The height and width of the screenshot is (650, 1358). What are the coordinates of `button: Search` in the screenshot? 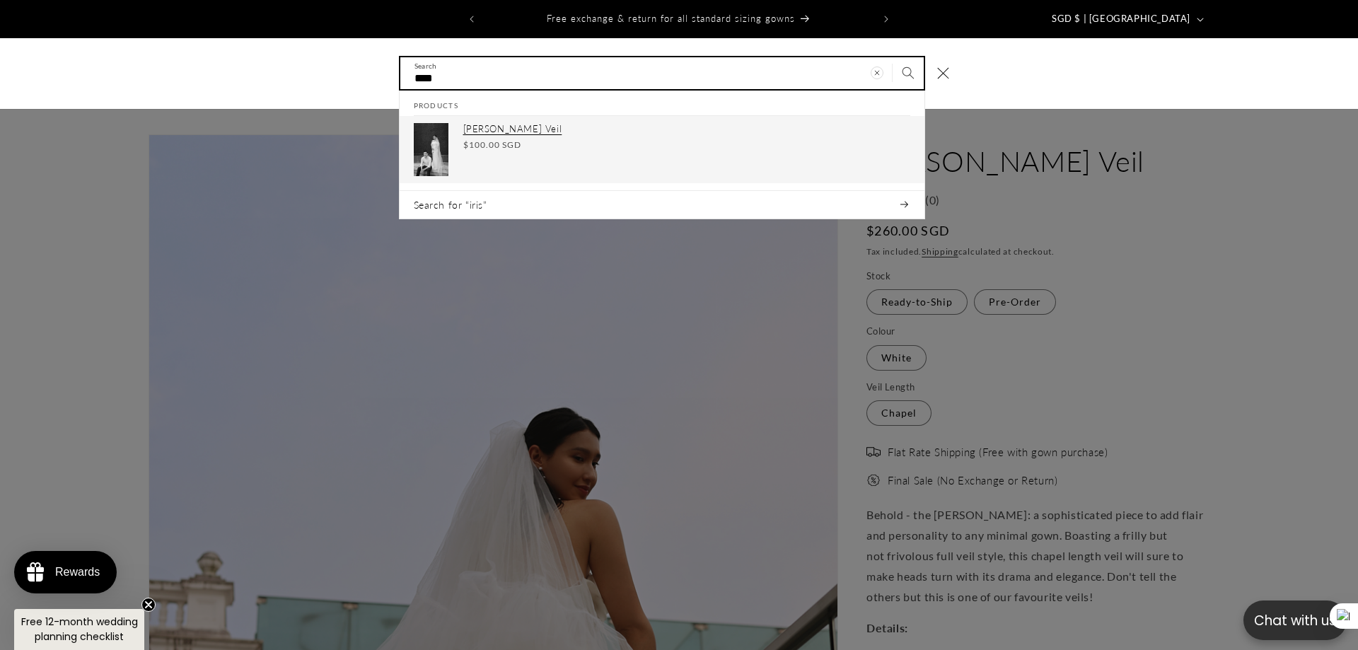 It's located at (908, 73).